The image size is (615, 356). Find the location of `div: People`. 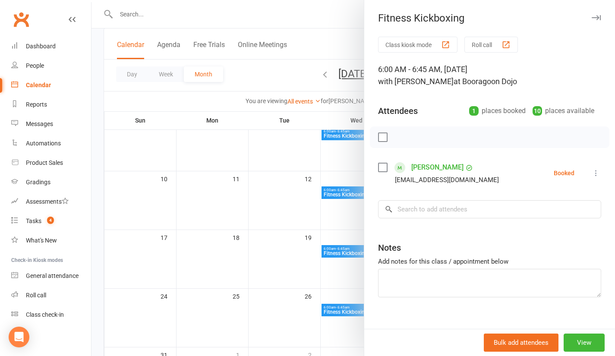

div: People is located at coordinates (35, 66).